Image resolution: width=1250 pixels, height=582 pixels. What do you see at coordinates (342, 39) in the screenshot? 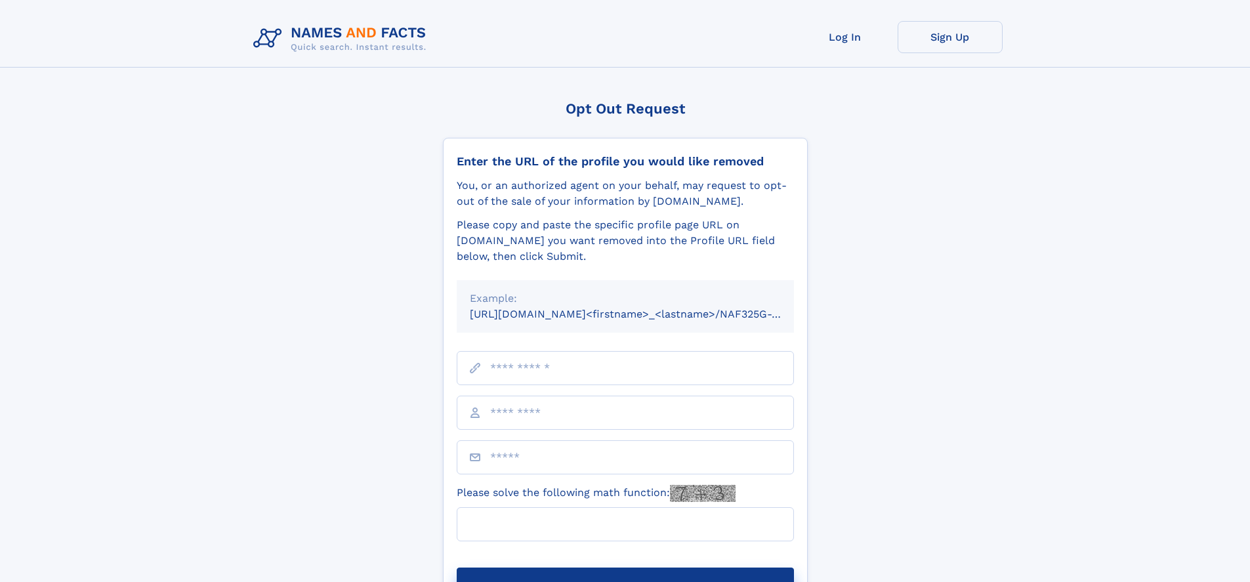
I see `img: Logo Names and Facts` at bounding box center [342, 39].